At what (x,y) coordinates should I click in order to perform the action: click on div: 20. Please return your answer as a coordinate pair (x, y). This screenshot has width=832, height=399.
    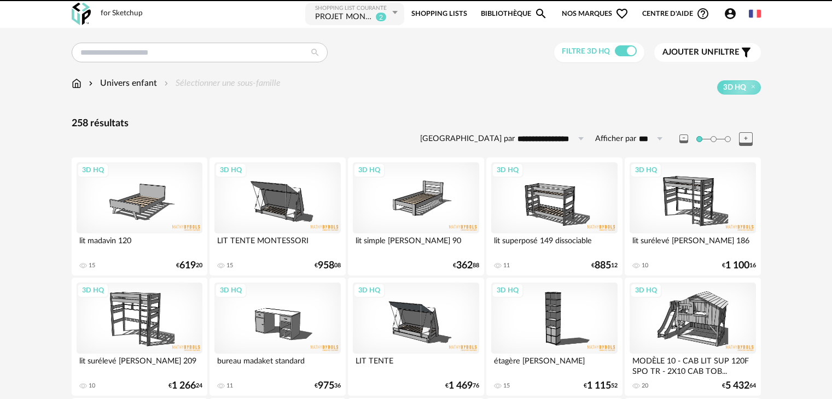
    Looking at the image, I should click on (645, 386).